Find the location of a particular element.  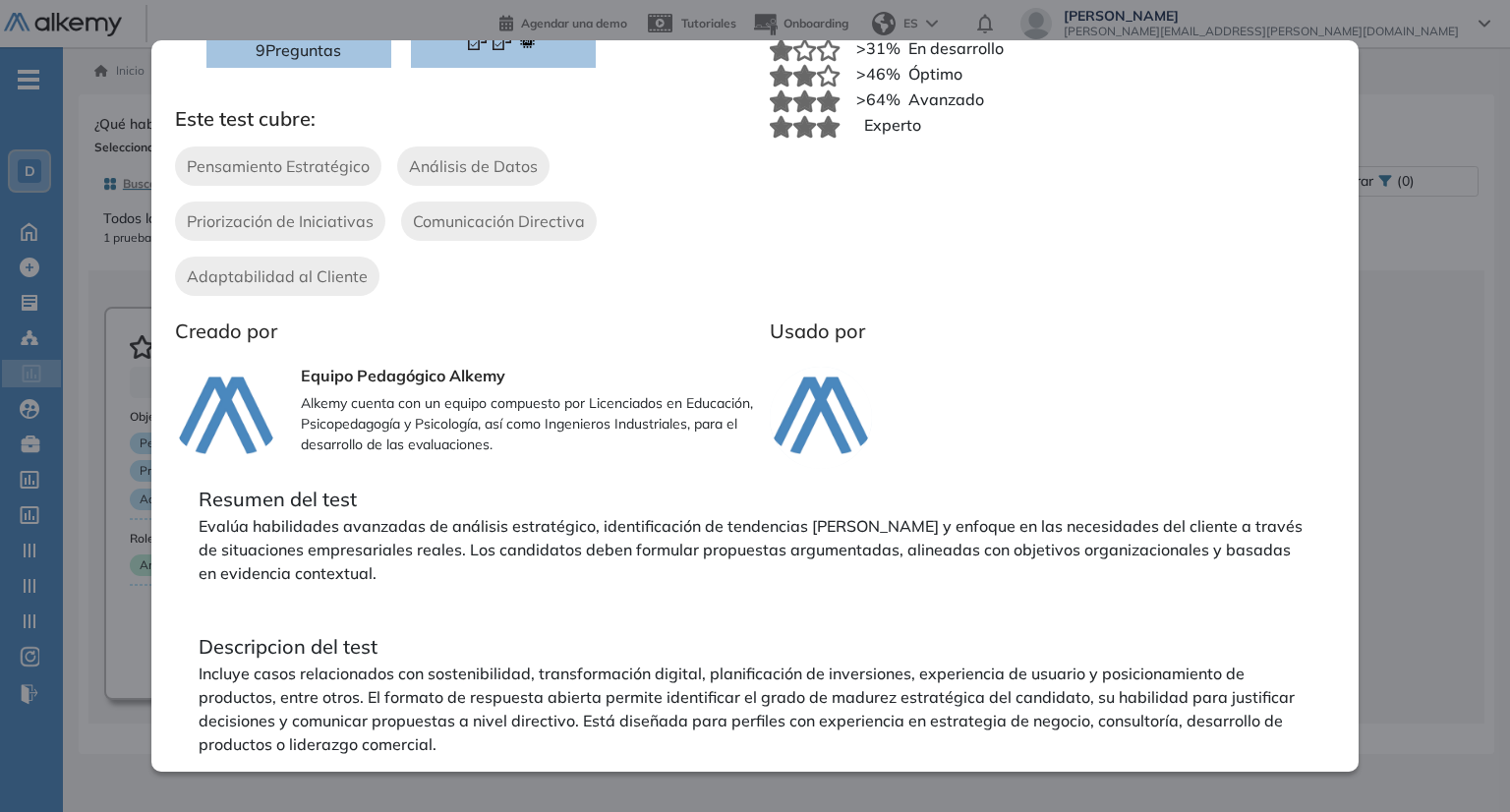

span: >64% is located at coordinates (878, 100).